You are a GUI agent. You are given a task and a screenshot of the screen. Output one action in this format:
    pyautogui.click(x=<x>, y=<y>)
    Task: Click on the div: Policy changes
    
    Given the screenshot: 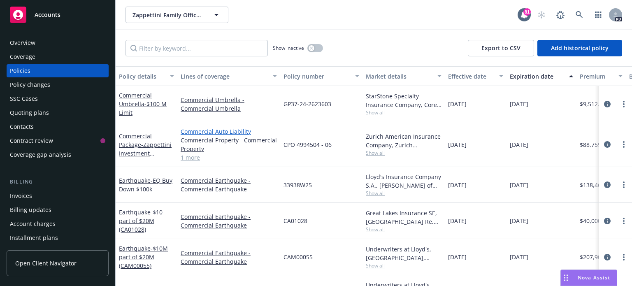 What is the action you would take?
    pyautogui.click(x=30, y=85)
    